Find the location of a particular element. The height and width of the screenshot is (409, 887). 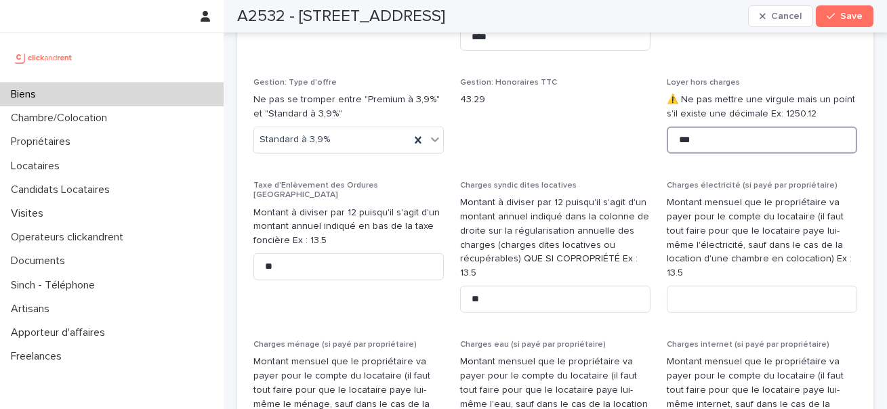

span: Charges syndic dites locatives is located at coordinates (518, 186).